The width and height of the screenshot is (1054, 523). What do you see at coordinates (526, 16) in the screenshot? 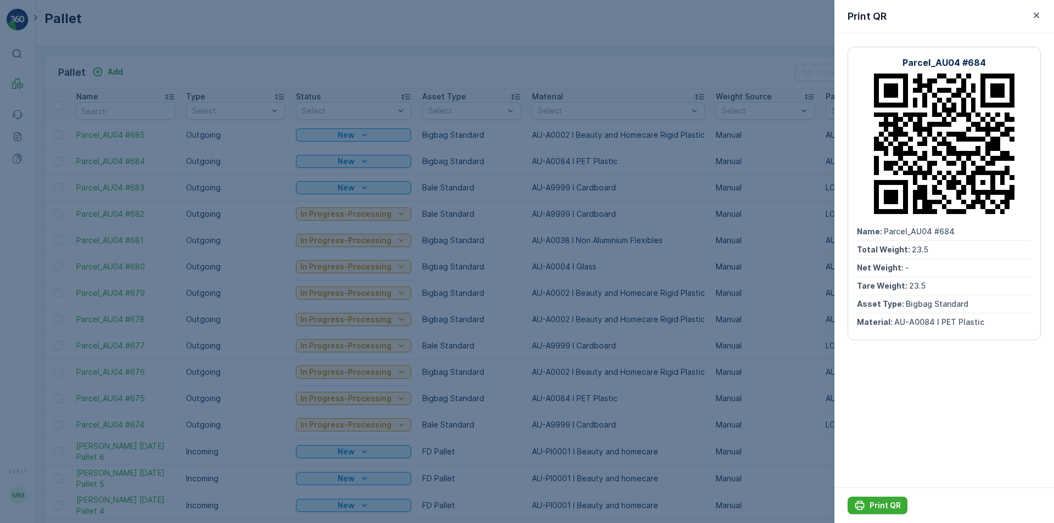
I see `p: Parcel_AU04 #683` at bounding box center [526, 16].